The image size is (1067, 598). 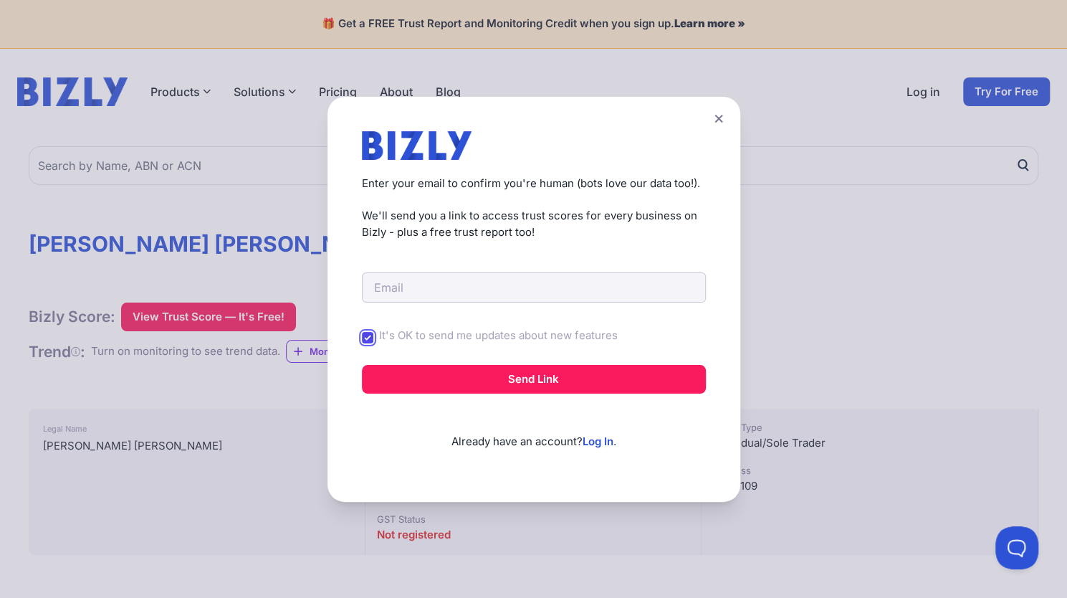 I want to click on p: We'll send you a link to access trust scores for every business on Bizly - plus a free trust repo..., so click(x=534, y=224).